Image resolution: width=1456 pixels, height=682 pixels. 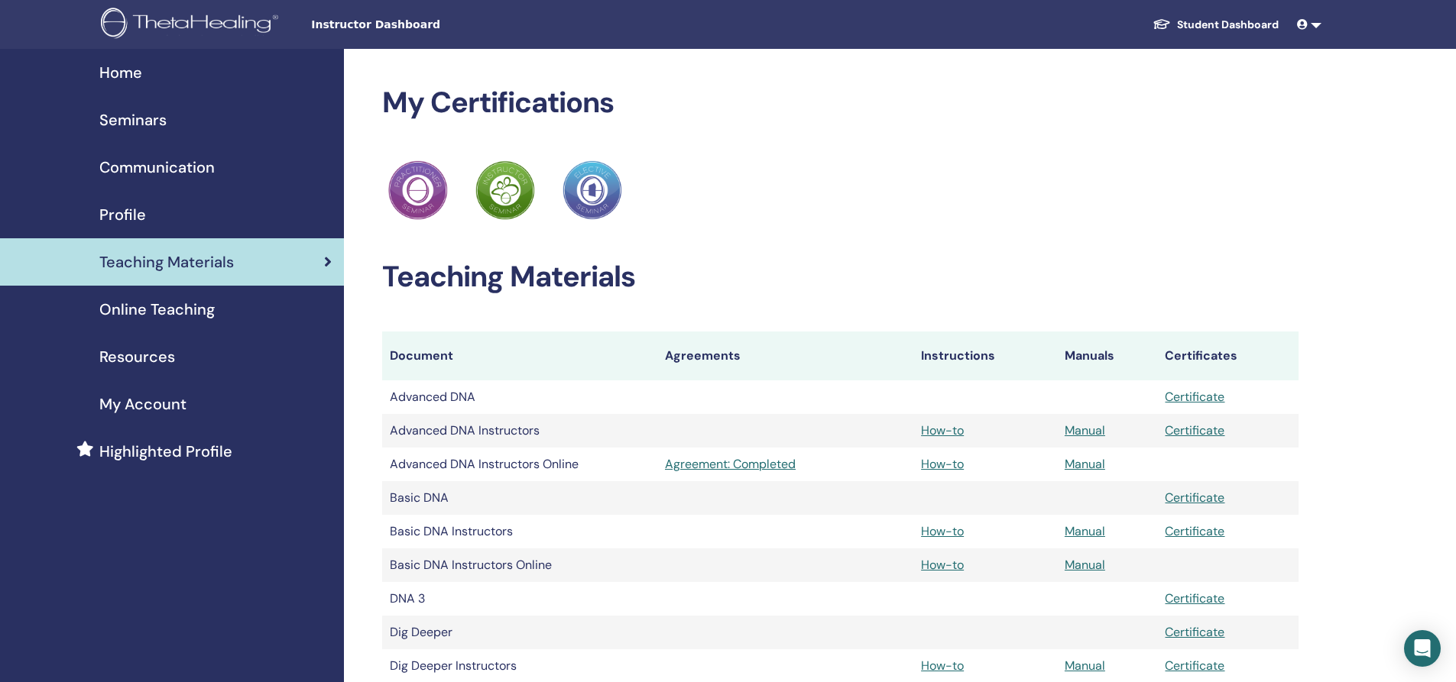 What do you see at coordinates (520, 397) in the screenshot?
I see `td: Advanced DNA` at bounding box center [520, 397].